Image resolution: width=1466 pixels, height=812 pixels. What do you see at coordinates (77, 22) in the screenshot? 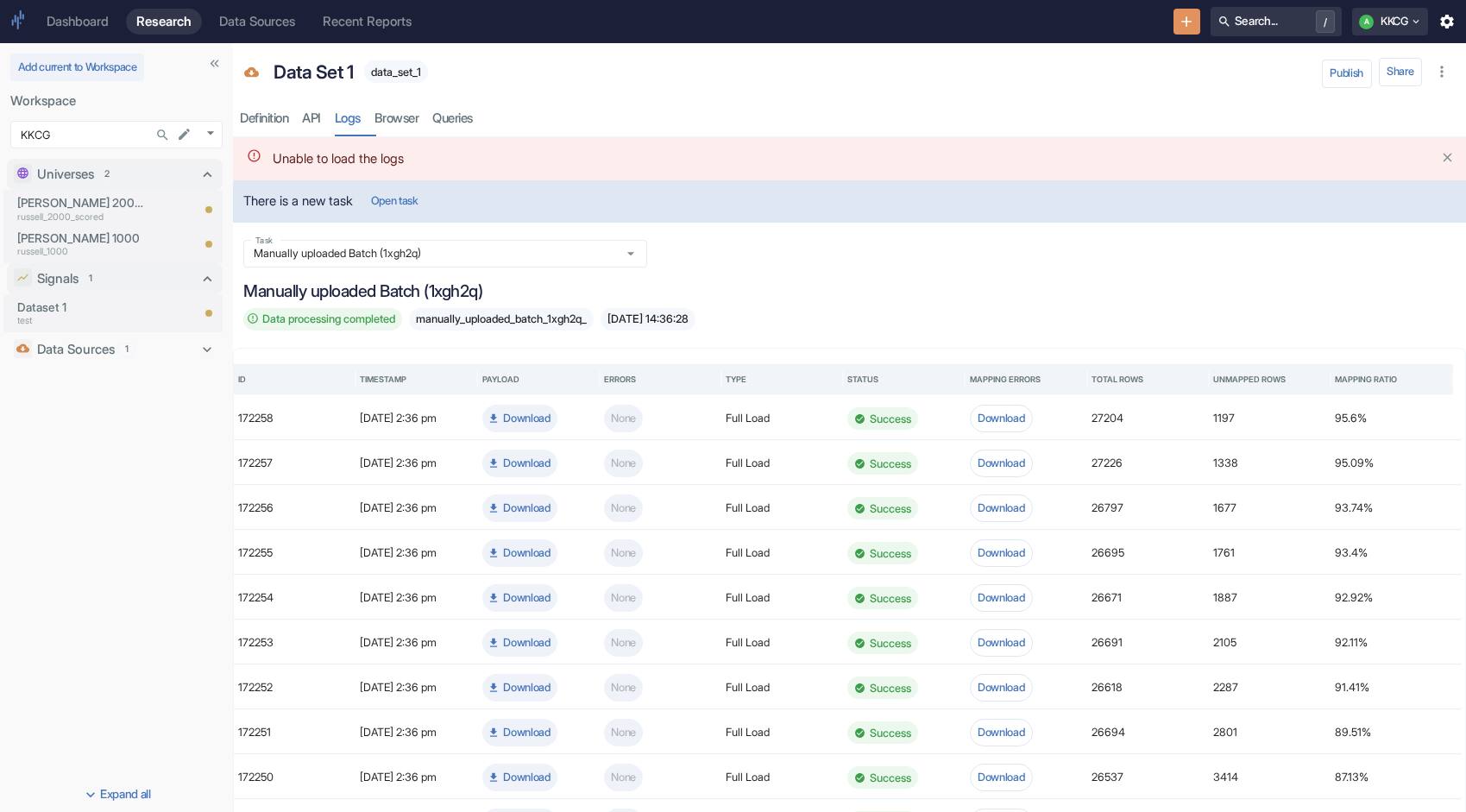
I see `a: Dashboard` at bounding box center [77, 22].